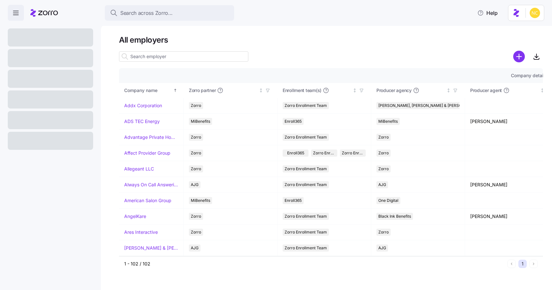  Describe the element at coordinates (231, 91) in the screenshot. I see `th: Zorro partnerNot sorted` at that location.